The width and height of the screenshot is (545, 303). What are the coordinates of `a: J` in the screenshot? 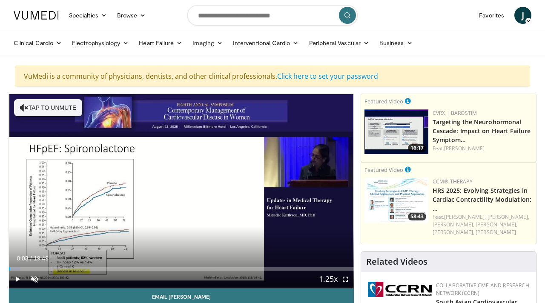 It's located at (523, 15).